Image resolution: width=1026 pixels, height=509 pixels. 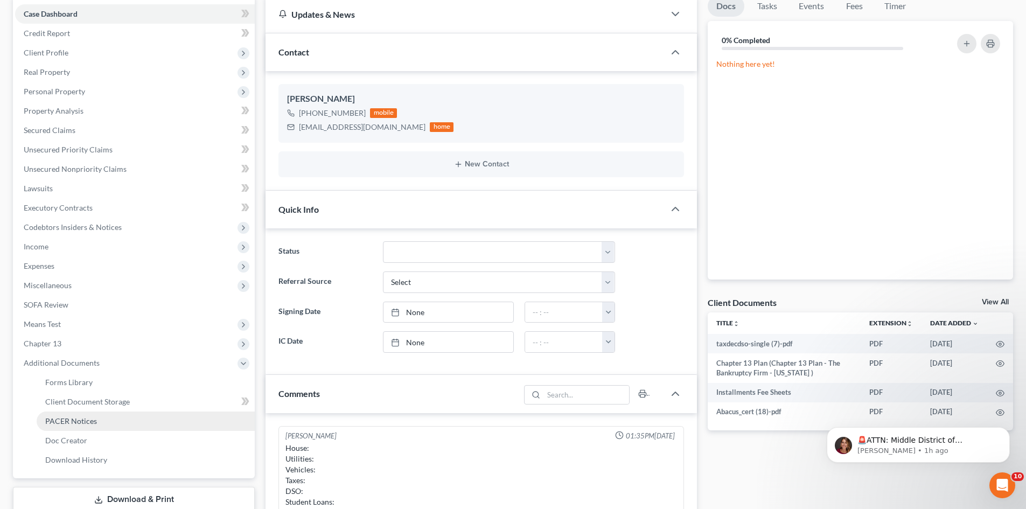 I want to click on a: Download History, so click(x=145, y=460).